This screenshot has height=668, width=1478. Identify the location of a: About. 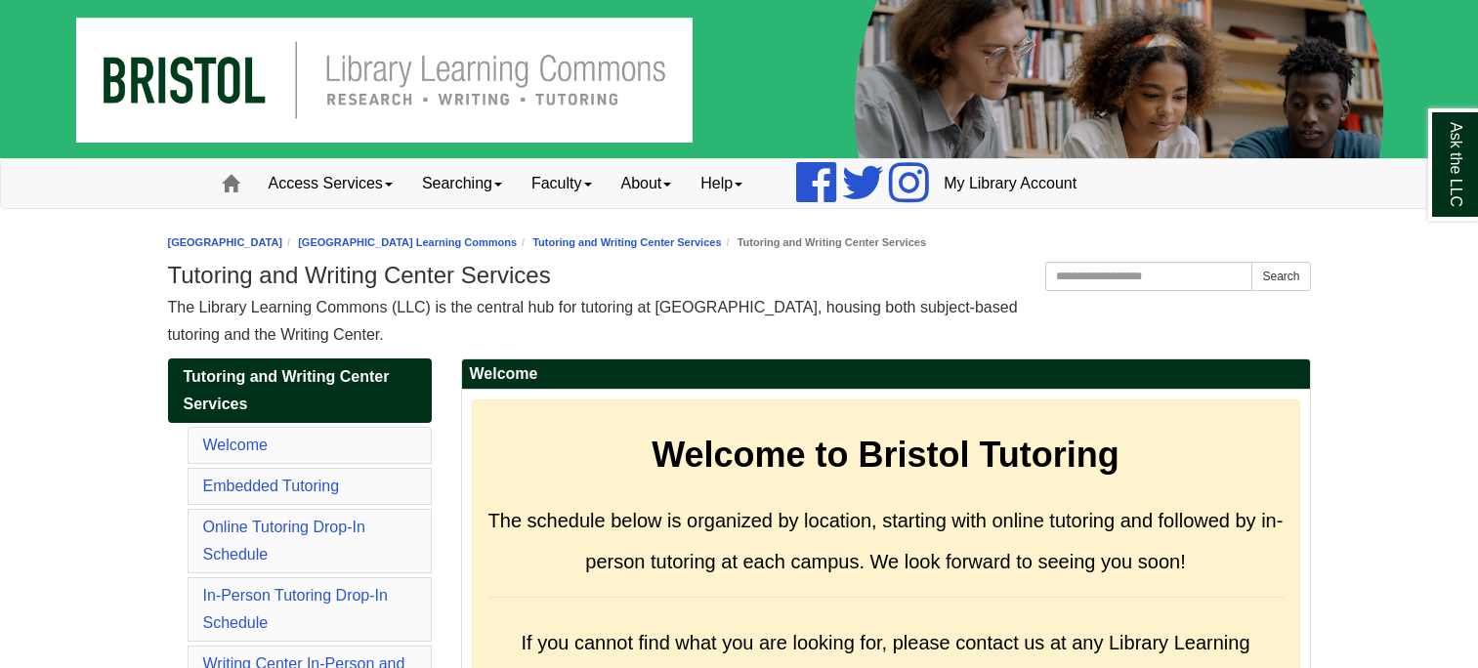
(647, 184).